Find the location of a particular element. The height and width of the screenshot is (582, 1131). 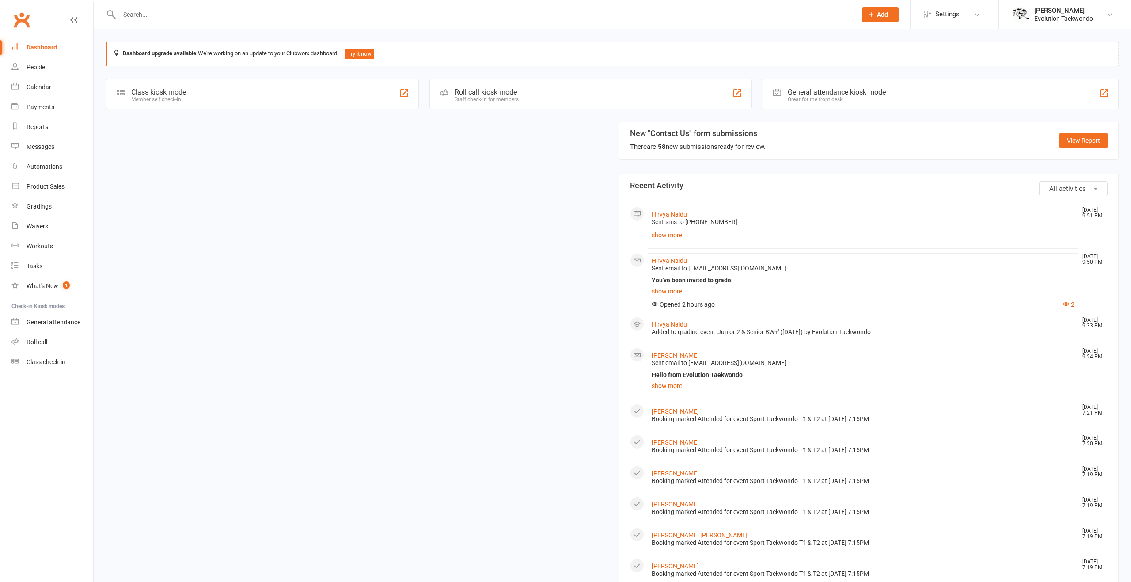

input: Search... is located at coordinates (484, 15).